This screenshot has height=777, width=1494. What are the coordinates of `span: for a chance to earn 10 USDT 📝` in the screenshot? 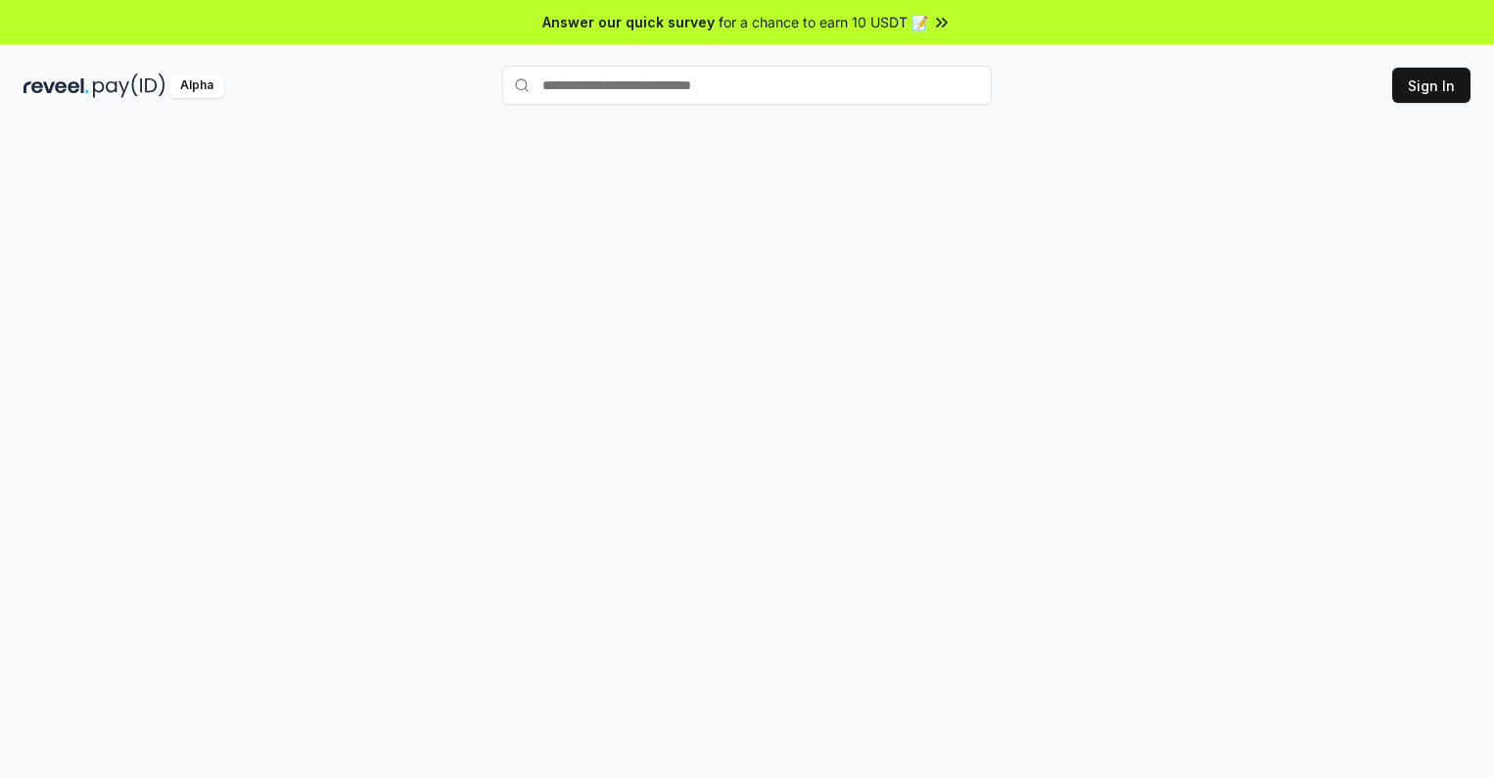 It's located at (824, 22).